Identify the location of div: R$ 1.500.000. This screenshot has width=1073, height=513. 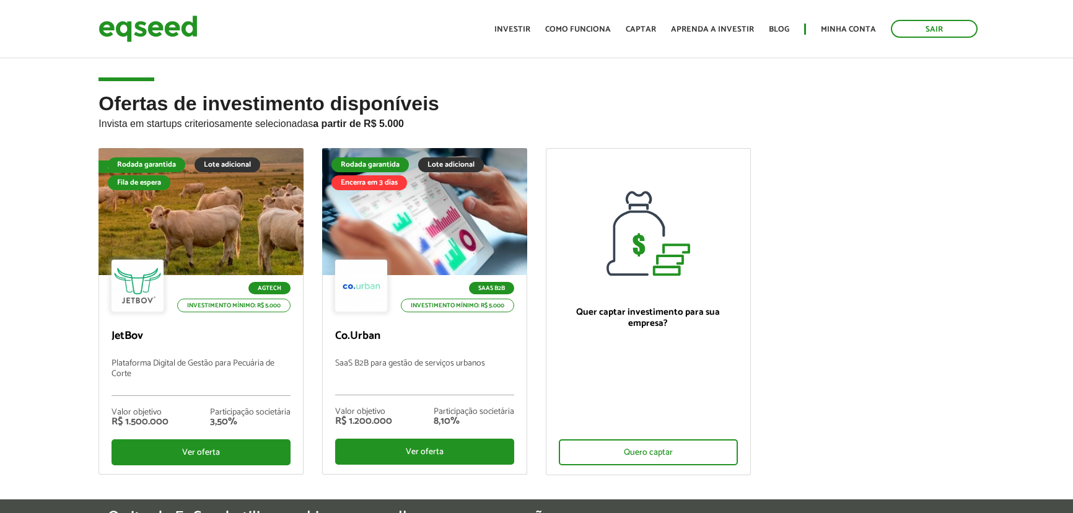
(140, 422).